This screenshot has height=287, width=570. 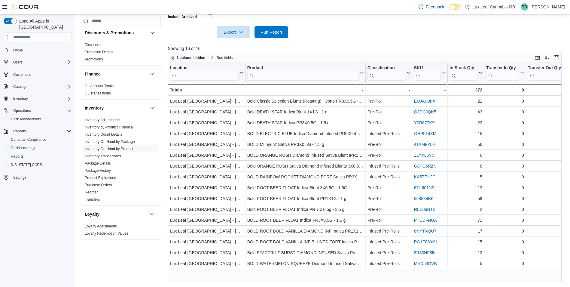 I want to click on a: G8PC5RZN, so click(x=425, y=166).